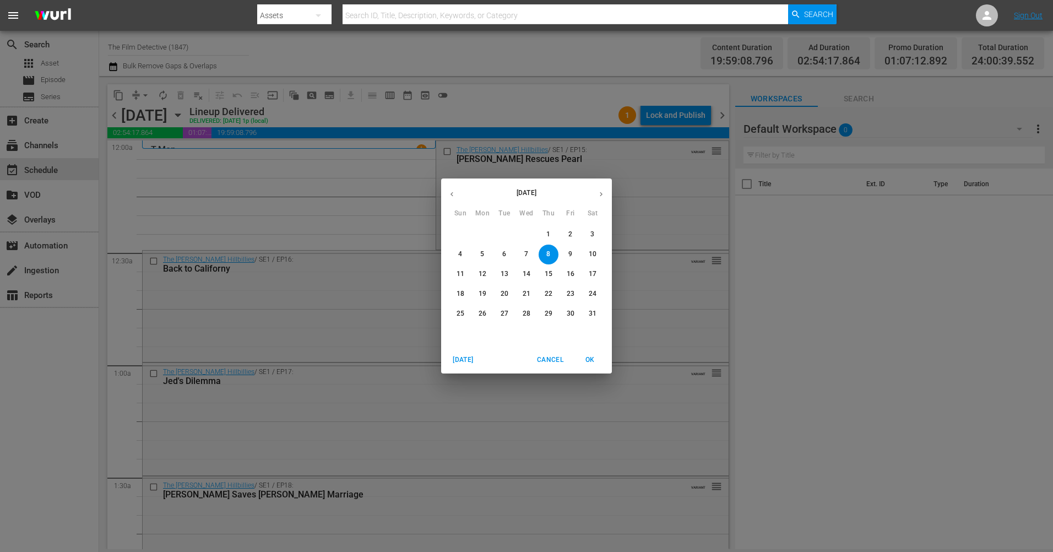 This screenshot has height=552, width=1053. What do you see at coordinates (549, 314) in the screenshot?
I see `button: 29` at bounding box center [549, 314].